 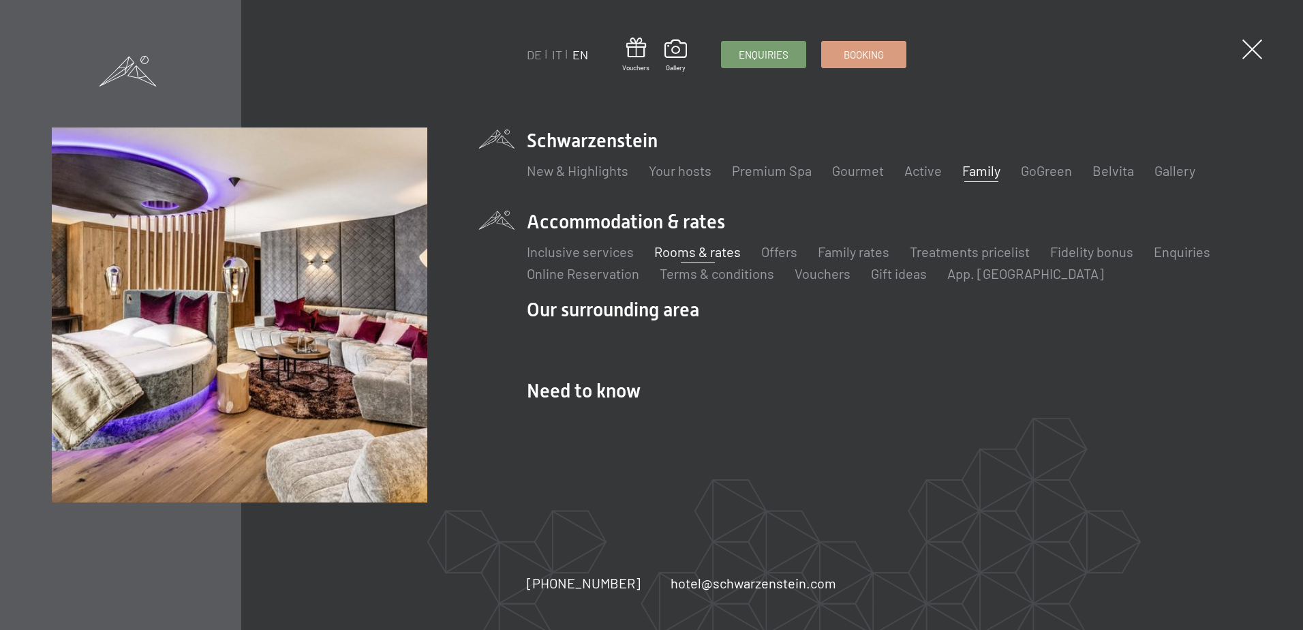 What do you see at coordinates (853, 251) in the screenshot?
I see `a: Family rates` at bounding box center [853, 251].